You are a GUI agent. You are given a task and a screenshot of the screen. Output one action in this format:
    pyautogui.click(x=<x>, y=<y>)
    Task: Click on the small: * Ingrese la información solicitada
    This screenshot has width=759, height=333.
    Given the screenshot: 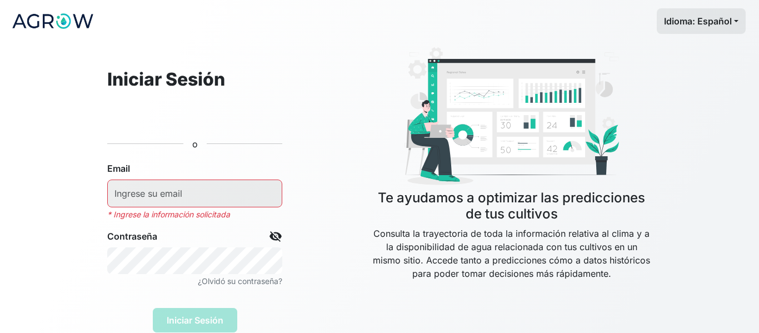 What is the action you would take?
    pyautogui.click(x=168, y=214)
    